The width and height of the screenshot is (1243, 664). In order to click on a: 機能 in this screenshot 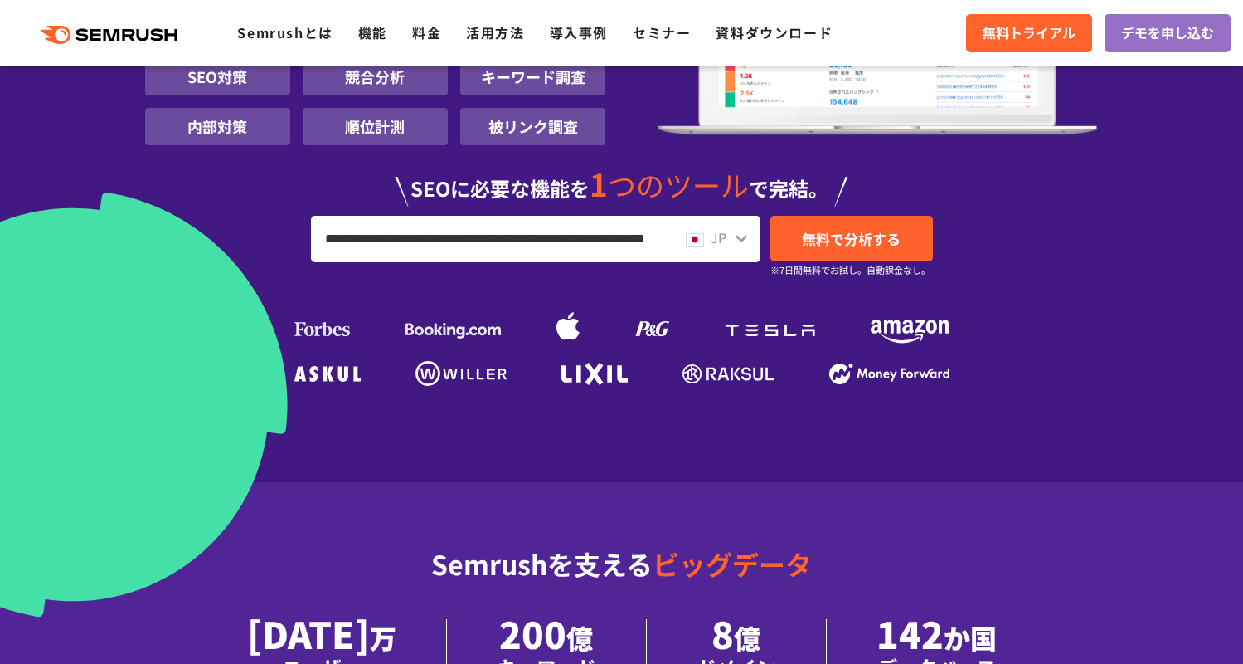, I will do `click(372, 32)`.